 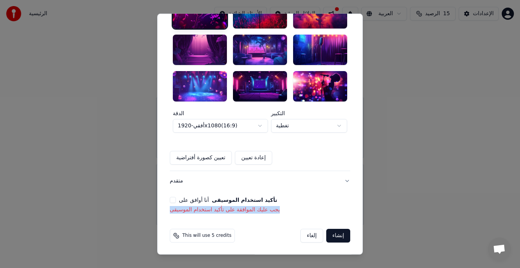 What do you see at coordinates (309, 113) in the screenshot?
I see `label: التكبير` at bounding box center [309, 113].